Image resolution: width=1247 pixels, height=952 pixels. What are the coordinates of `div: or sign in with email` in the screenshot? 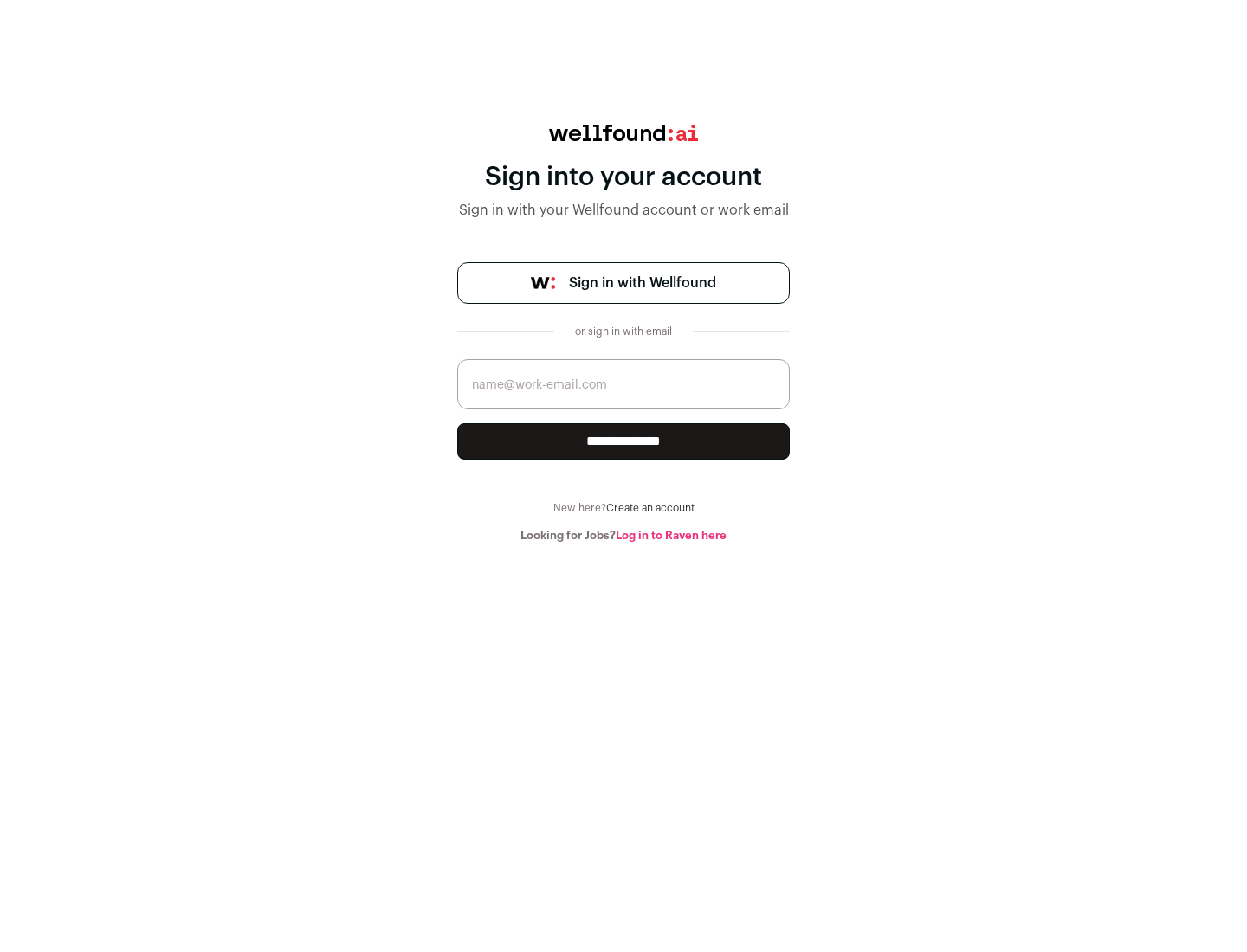 It's located at (624, 331).